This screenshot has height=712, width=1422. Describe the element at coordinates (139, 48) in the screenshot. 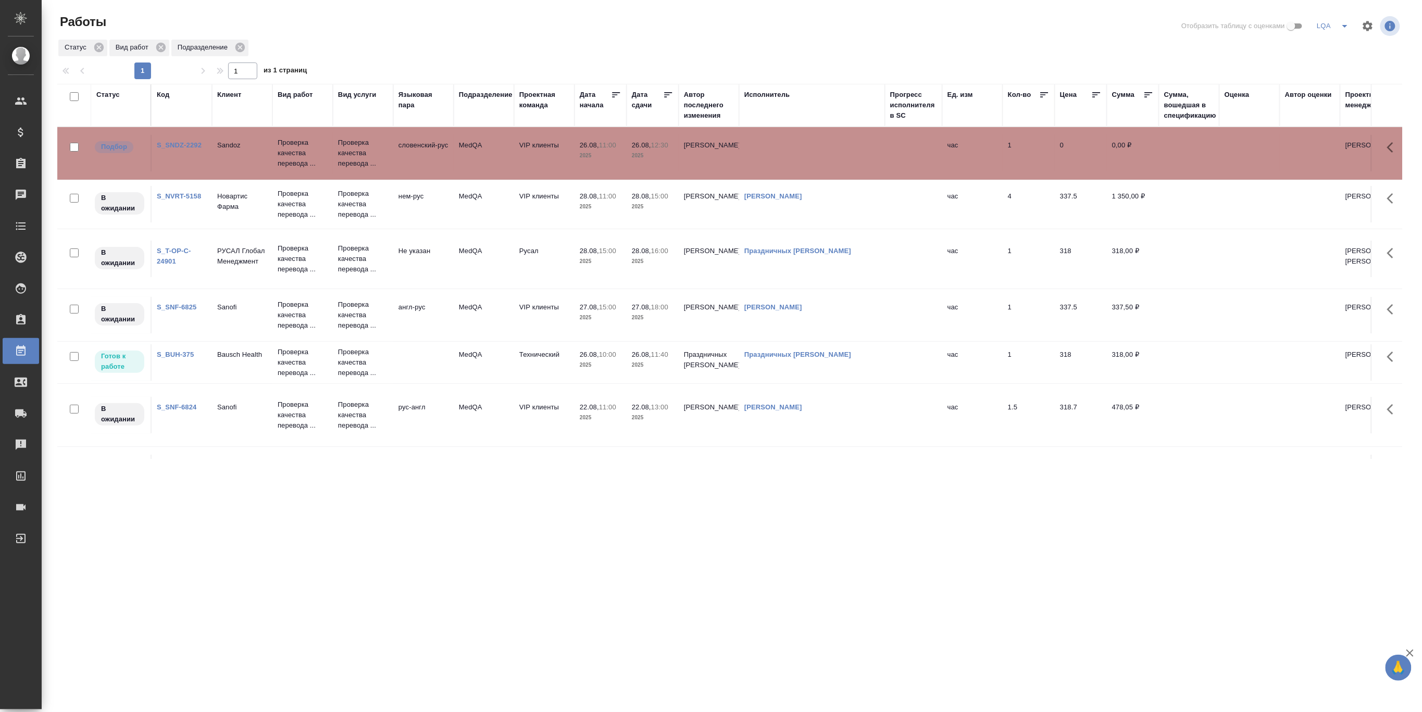

I see `div: Вид работ` at that location.